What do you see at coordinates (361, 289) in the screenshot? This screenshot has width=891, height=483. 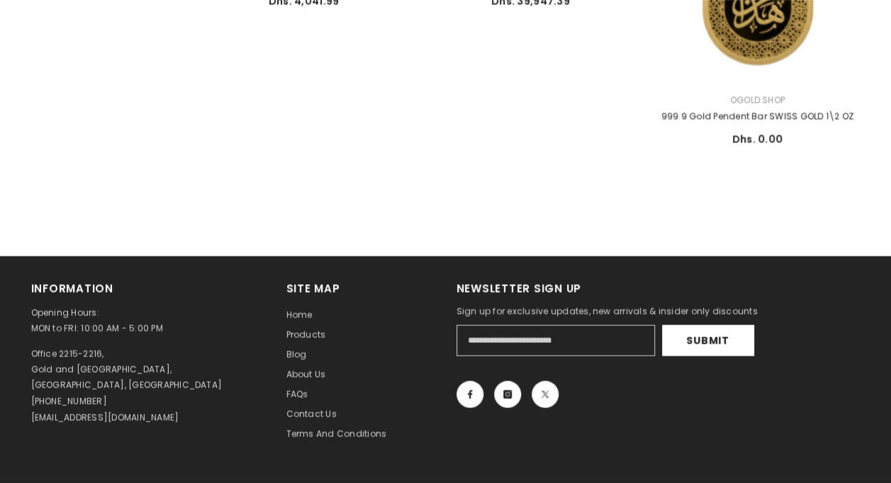 I see `h2: Site Map` at bounding box center [361, 289].